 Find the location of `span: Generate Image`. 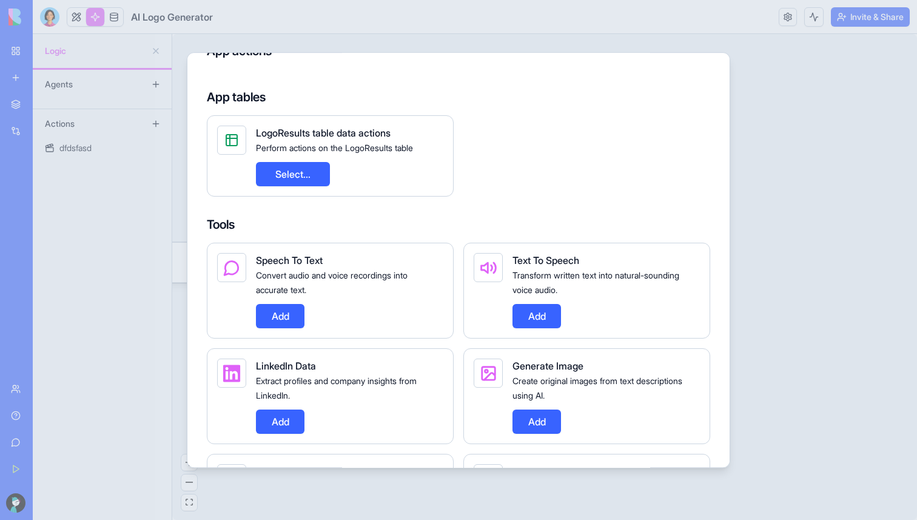

span: Generate Image is located at coordinates (547, 366).